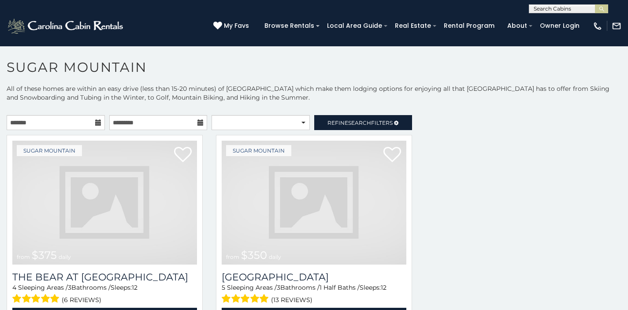 The height and width of the screenshot is (310, 628). What do you see at coordinates (597, 26) in the screenshot?
I see `img: phone-regular-white.png` at bounding box center [597, 26].